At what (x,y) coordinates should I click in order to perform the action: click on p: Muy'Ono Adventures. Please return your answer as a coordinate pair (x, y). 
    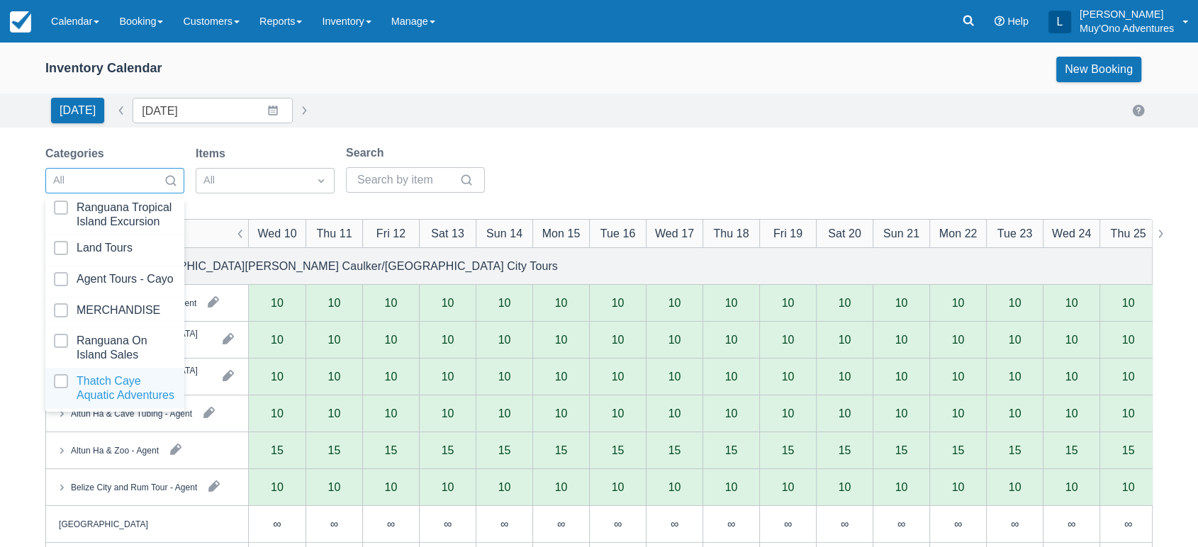
    Looking at the image, I should click on (1126, 28).